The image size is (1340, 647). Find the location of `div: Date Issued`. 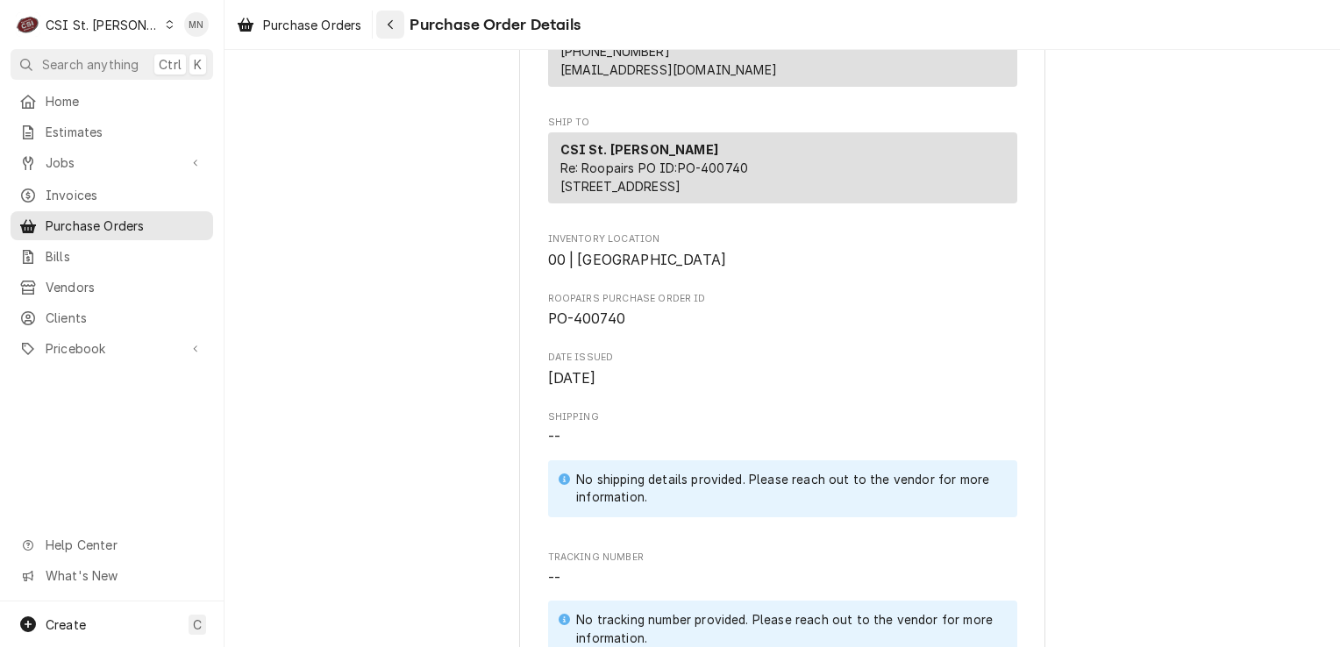

div: Date Issued is located at coordinates (782, 369).